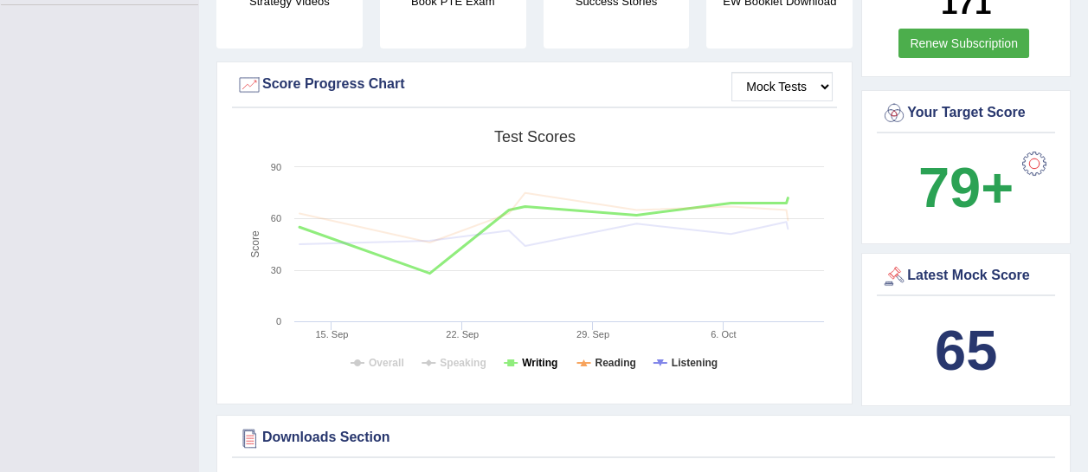  What do you see at coordinates (964, 43) in the screenshot?
I see `a: Renew Subscription` at bounding box center [964, 43].